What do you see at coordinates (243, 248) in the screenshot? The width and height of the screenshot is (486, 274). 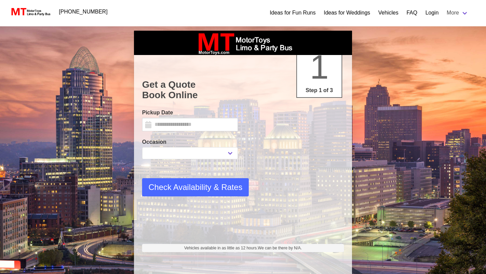 I see `span: Vehicles available in as little as 12 hours.` at bounding box center [243, 248].